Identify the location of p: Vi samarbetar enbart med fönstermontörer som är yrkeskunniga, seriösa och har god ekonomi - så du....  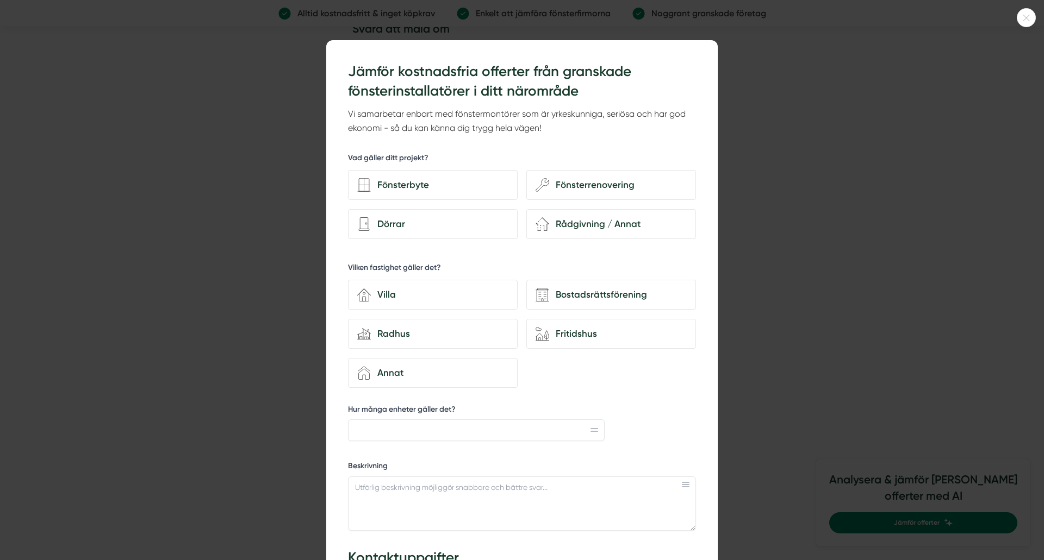
(522, 121).